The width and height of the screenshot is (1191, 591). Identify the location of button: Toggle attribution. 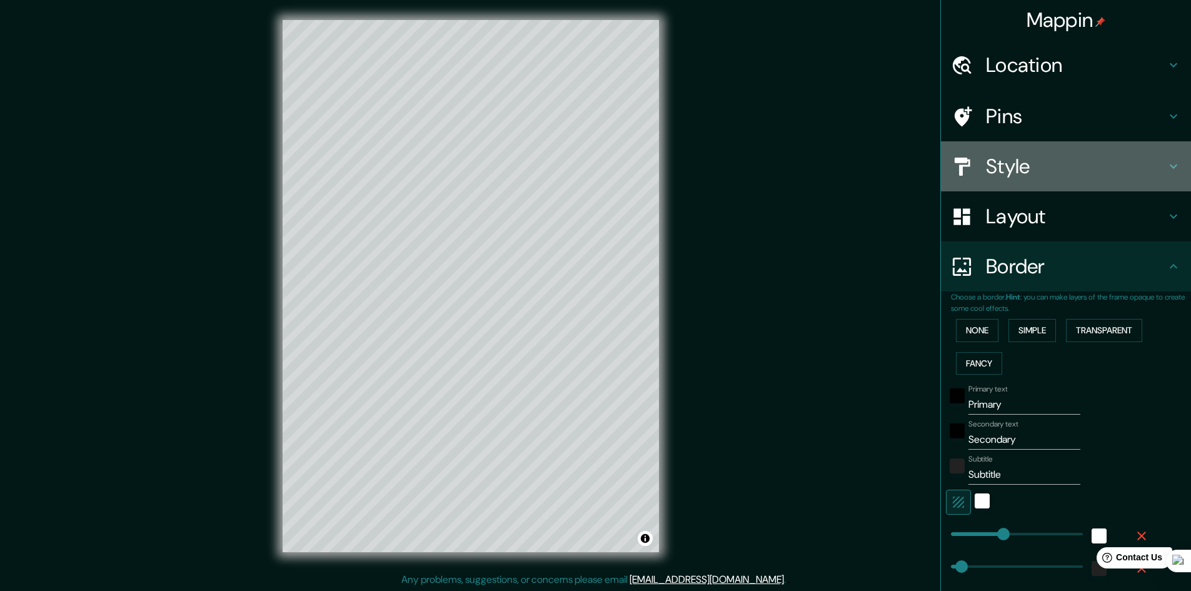
(645, 538).